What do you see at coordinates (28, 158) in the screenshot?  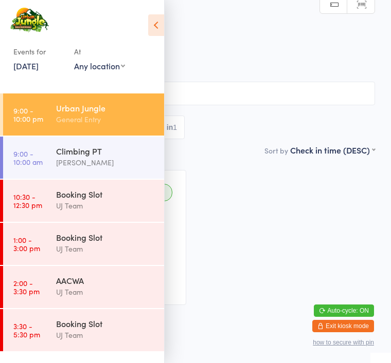 I see `time: 9:00 - 10:00 am` at bounding box center [28, 158].